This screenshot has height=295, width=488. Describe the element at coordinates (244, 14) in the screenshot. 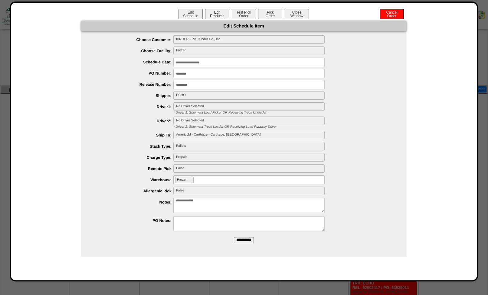

I see `button: Test PickOrder` at that location.